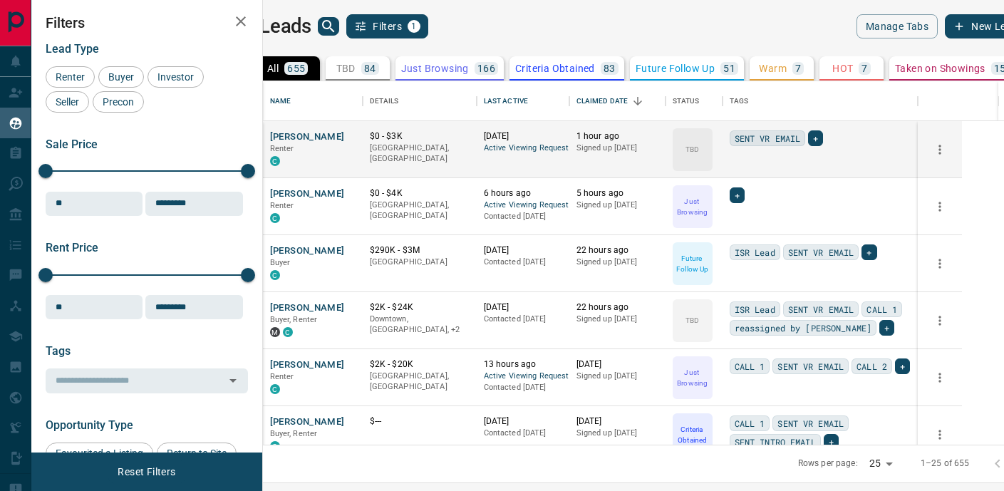  Describe the element at coordinates (58, 351) in the screenshot. I see `span: Tags` at that location.